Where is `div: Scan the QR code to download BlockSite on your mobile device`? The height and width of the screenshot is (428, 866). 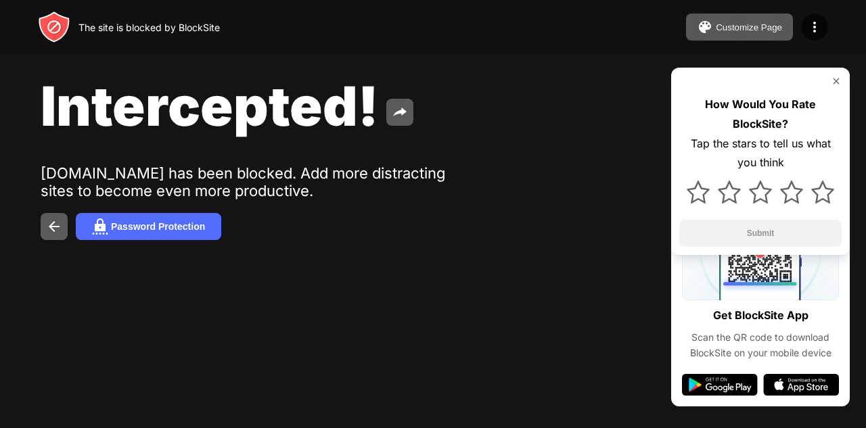 div: Scan the QR code to download BlockSite on your mobile device is located at coordinates (760, 345).